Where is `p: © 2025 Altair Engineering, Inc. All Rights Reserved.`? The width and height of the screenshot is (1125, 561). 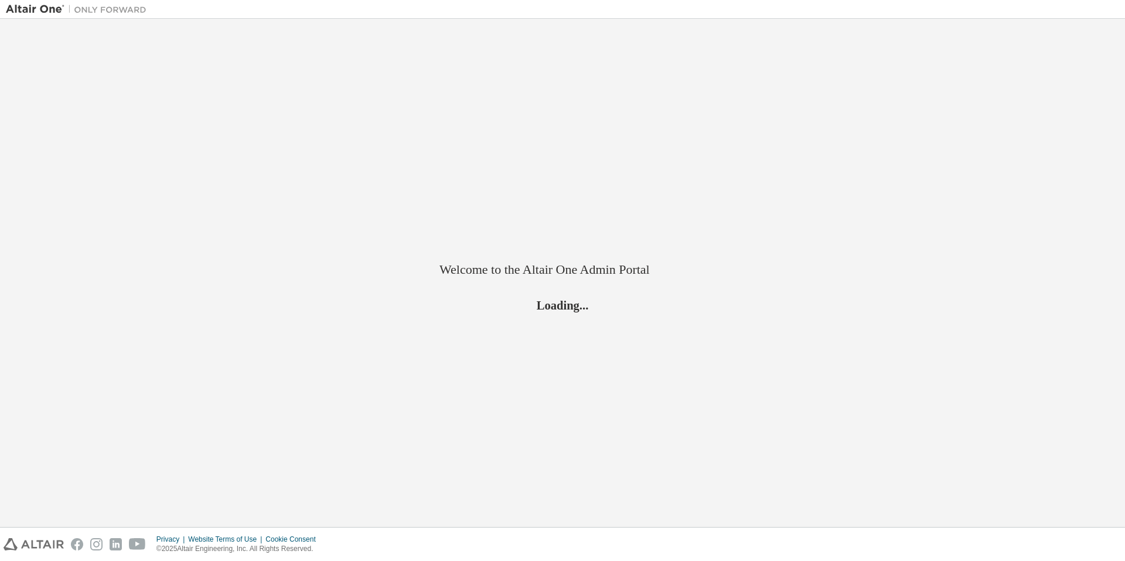 p: © 2025 Altair Engineering, Inc. All Rights Reserved. is located at coordinates (240, 548).